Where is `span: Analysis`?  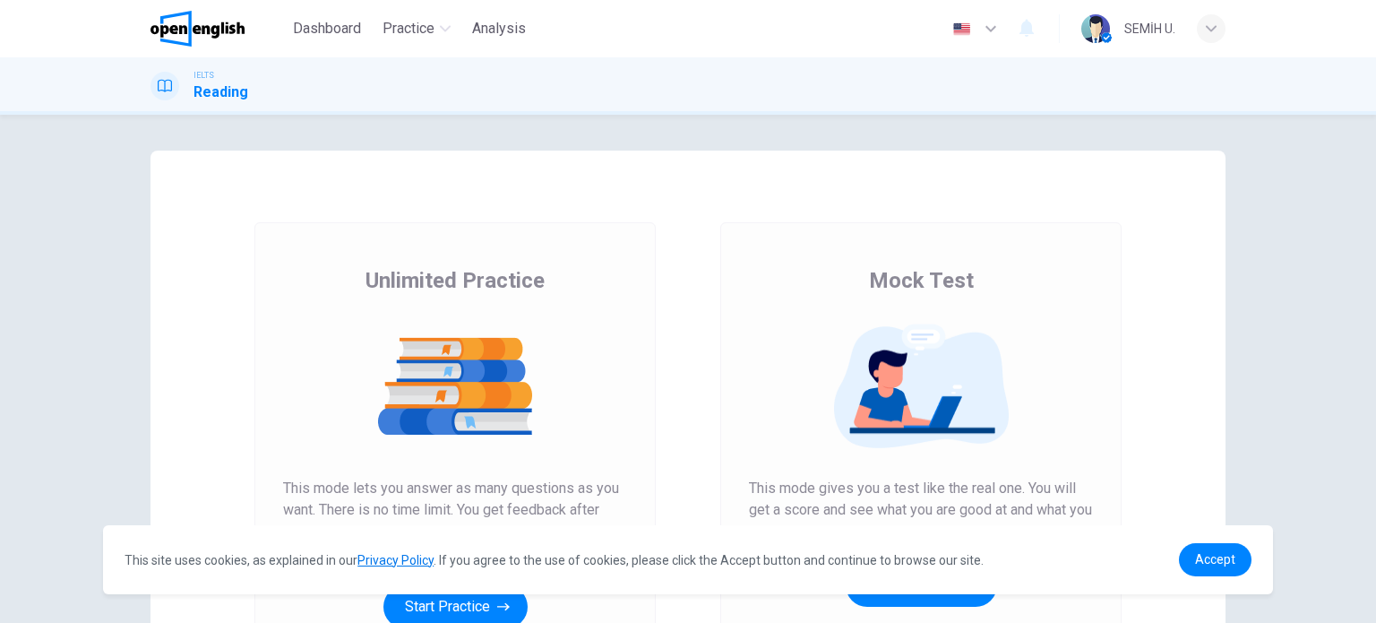
span: Analysis is located at coordinates (499, 29).